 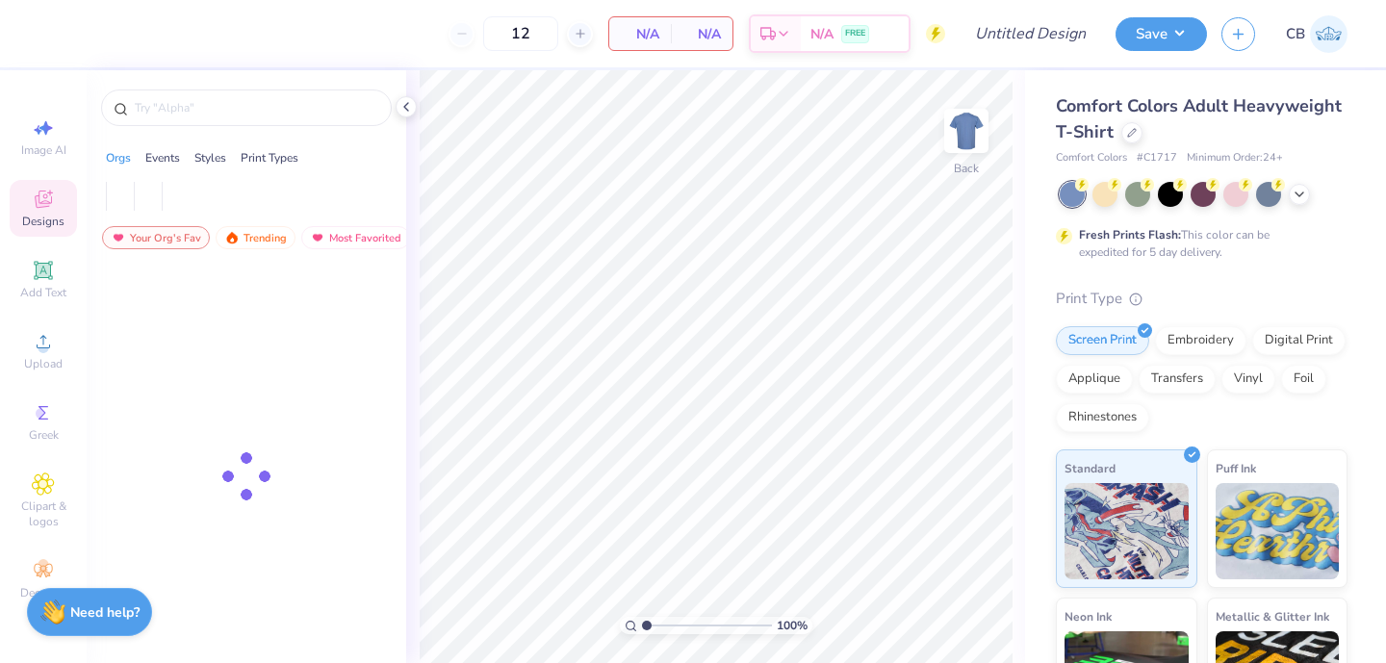 What do you see at coordinates (1298, 341) in the screenshot?
I see `div: Digital Print` at bounding box center [1298, 341].